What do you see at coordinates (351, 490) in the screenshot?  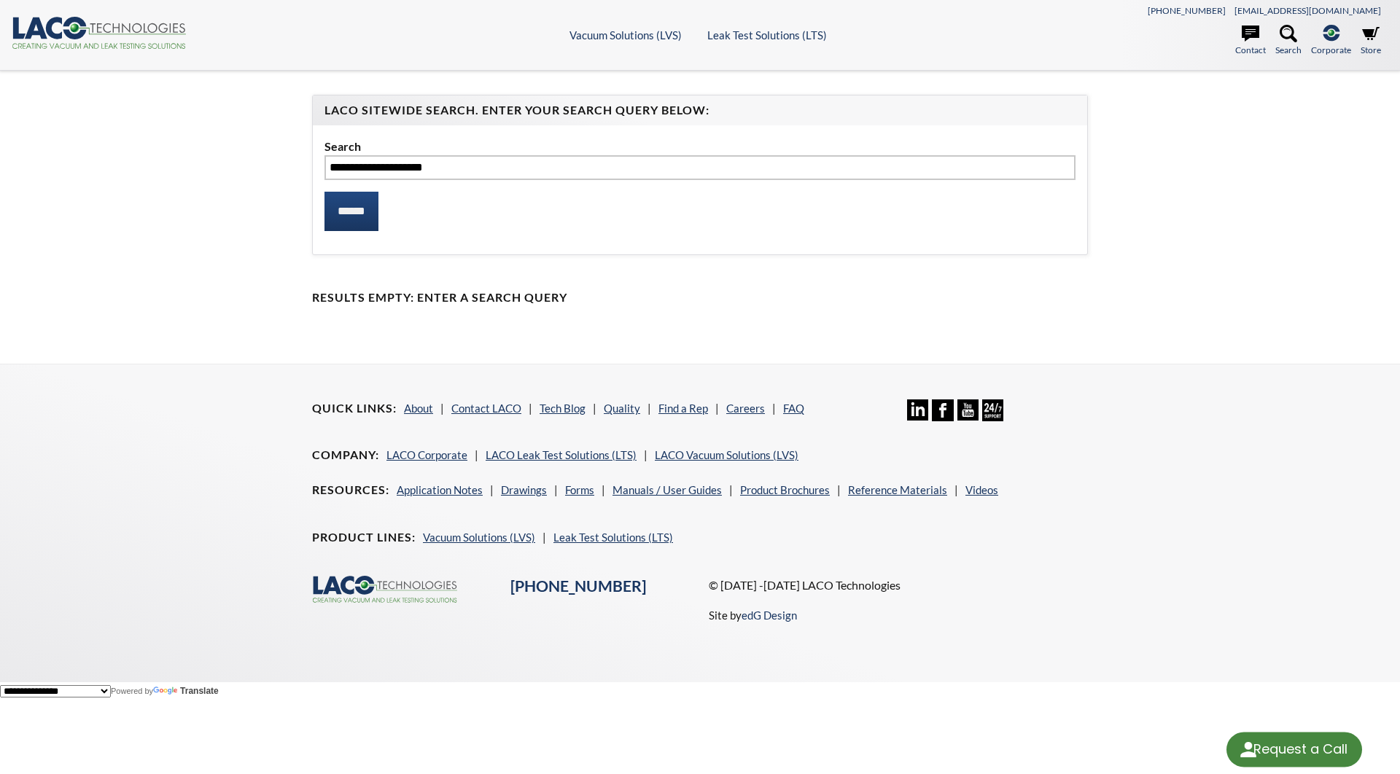 I see `h4: Resources` at bounding box center [351, 490].